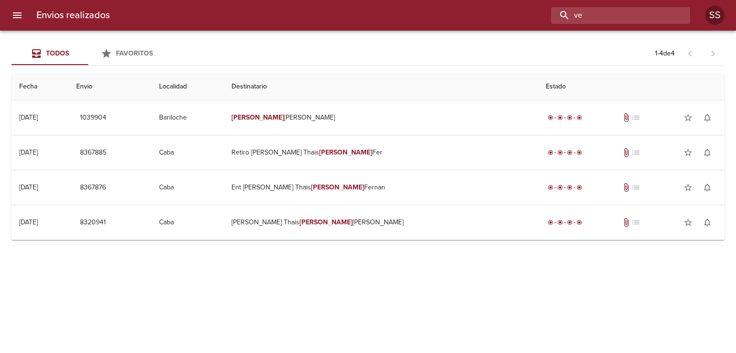  What do you see at coordinates (187, 118) in the screenshot?
I see `td: Bariloche` at bounding box center [187, 118].